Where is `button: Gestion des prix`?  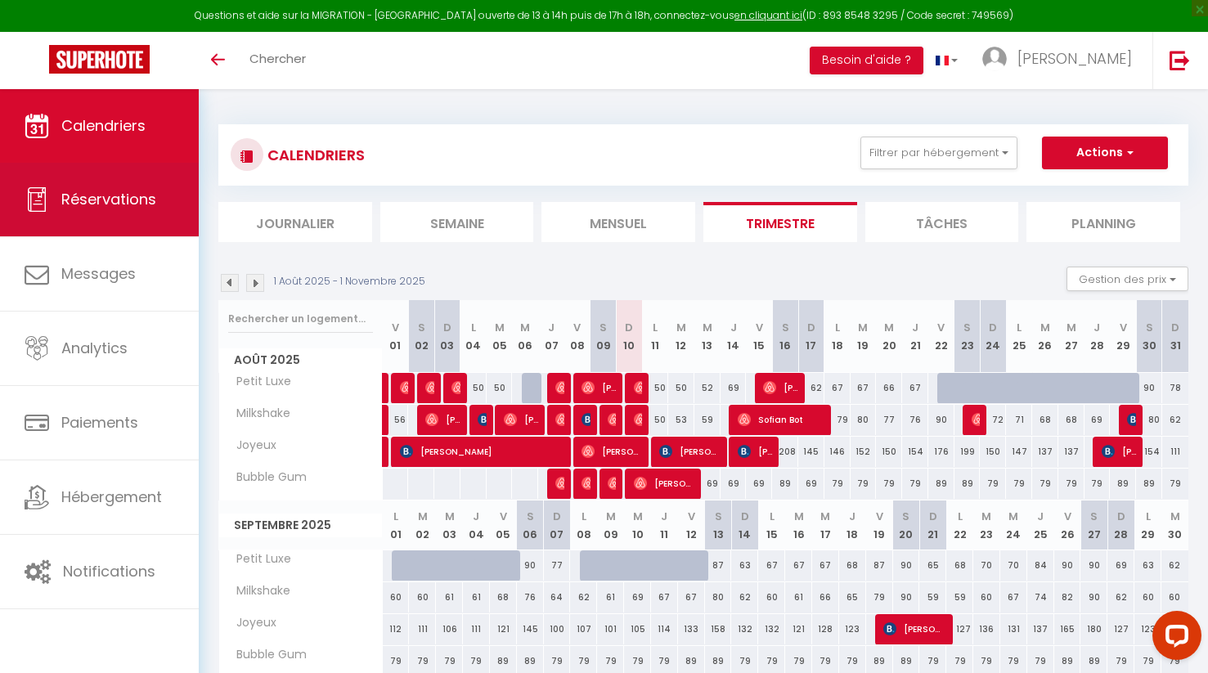 button: Gestion des prix is located at coordinates (1127, 279).